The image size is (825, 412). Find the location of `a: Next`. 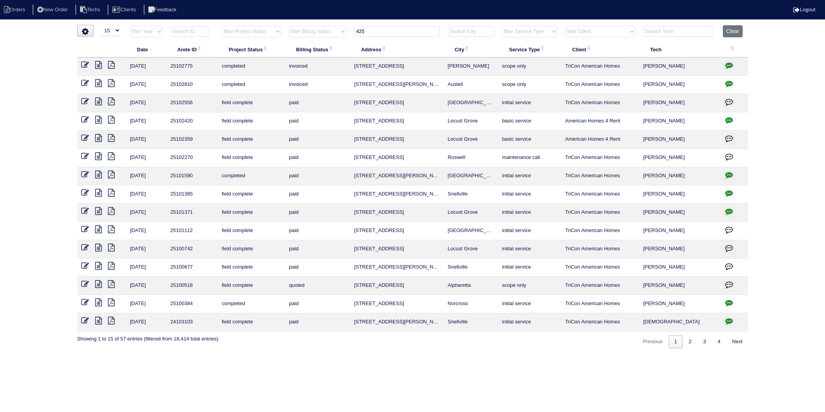

a: Next is located at coordinates (737, 341).